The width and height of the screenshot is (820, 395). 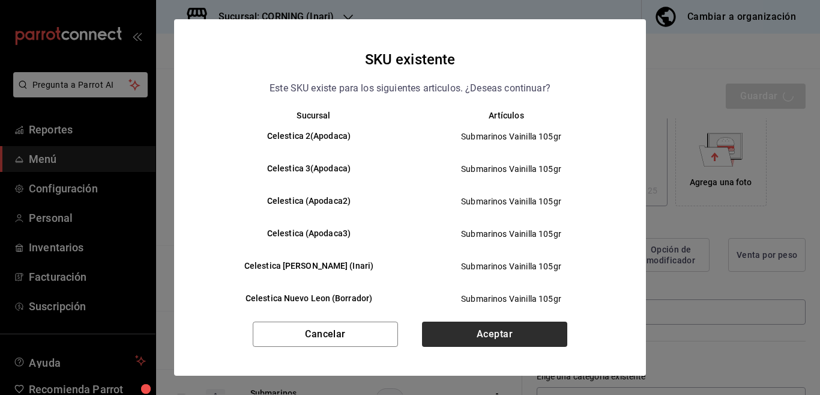 I want to click on h4: SKU existente, so click(x=410, y=59).